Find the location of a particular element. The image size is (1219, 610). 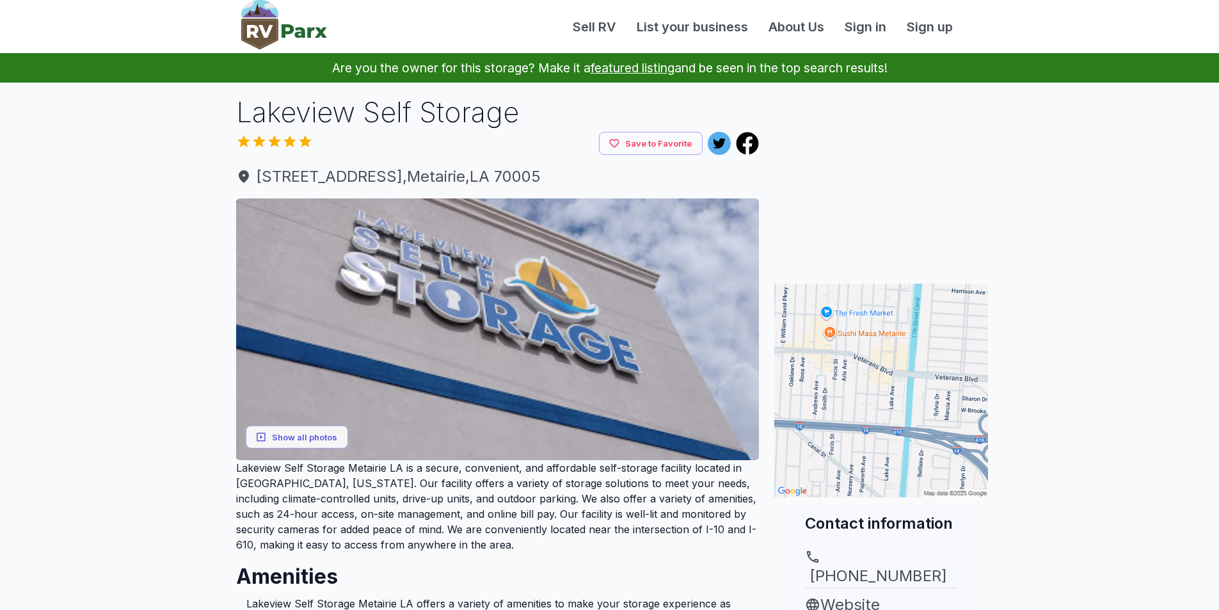

a: Map for Lakeview Self Storage is located at coordinates (881, 390).